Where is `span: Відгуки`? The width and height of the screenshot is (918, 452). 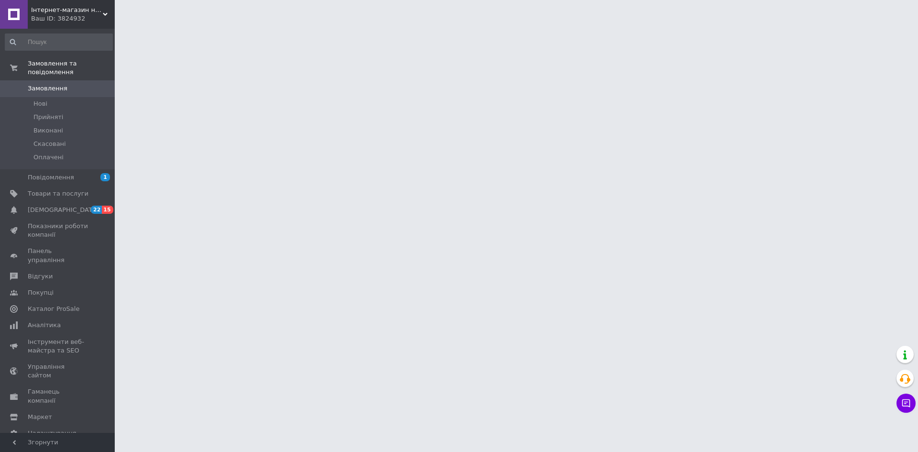 span: Відгуки is located at coordinates (40, 276).